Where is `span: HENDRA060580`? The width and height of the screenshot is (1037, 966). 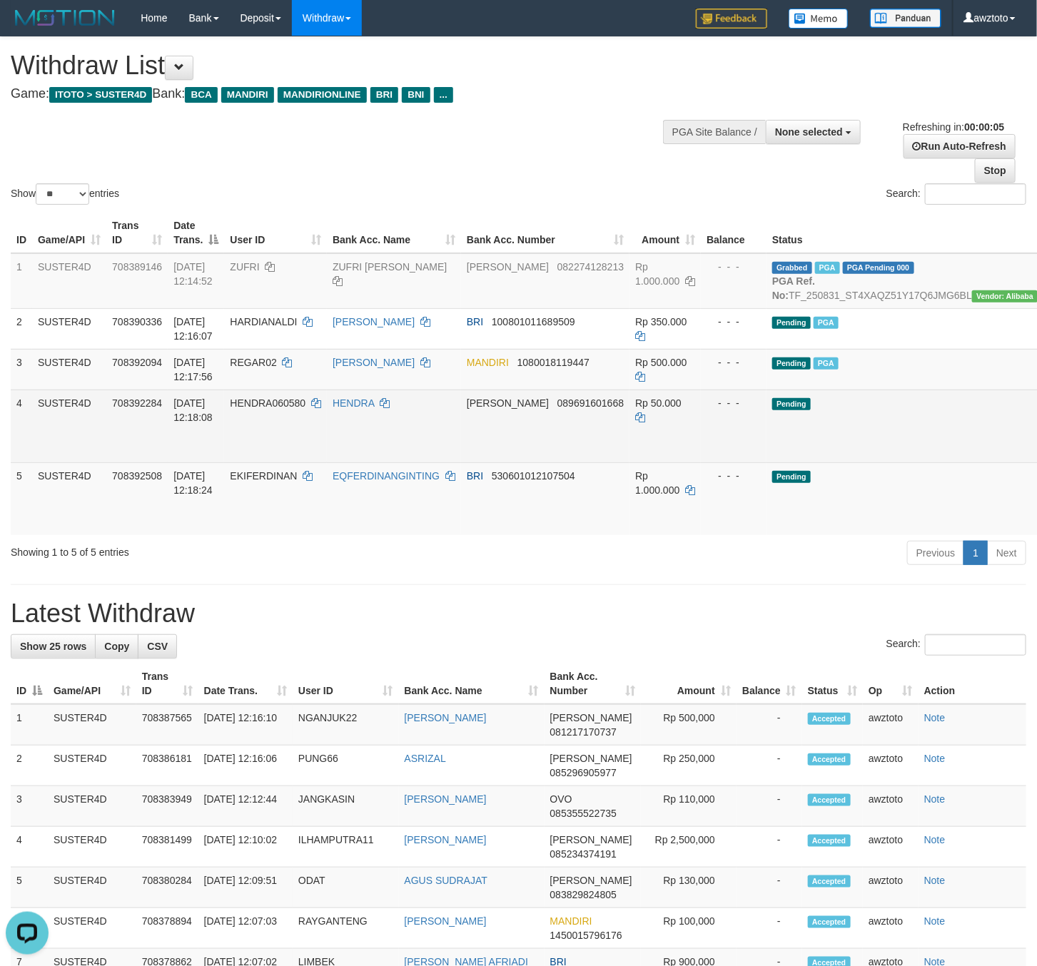
span: HENDRA060580 is located at coordinates (268, 403).